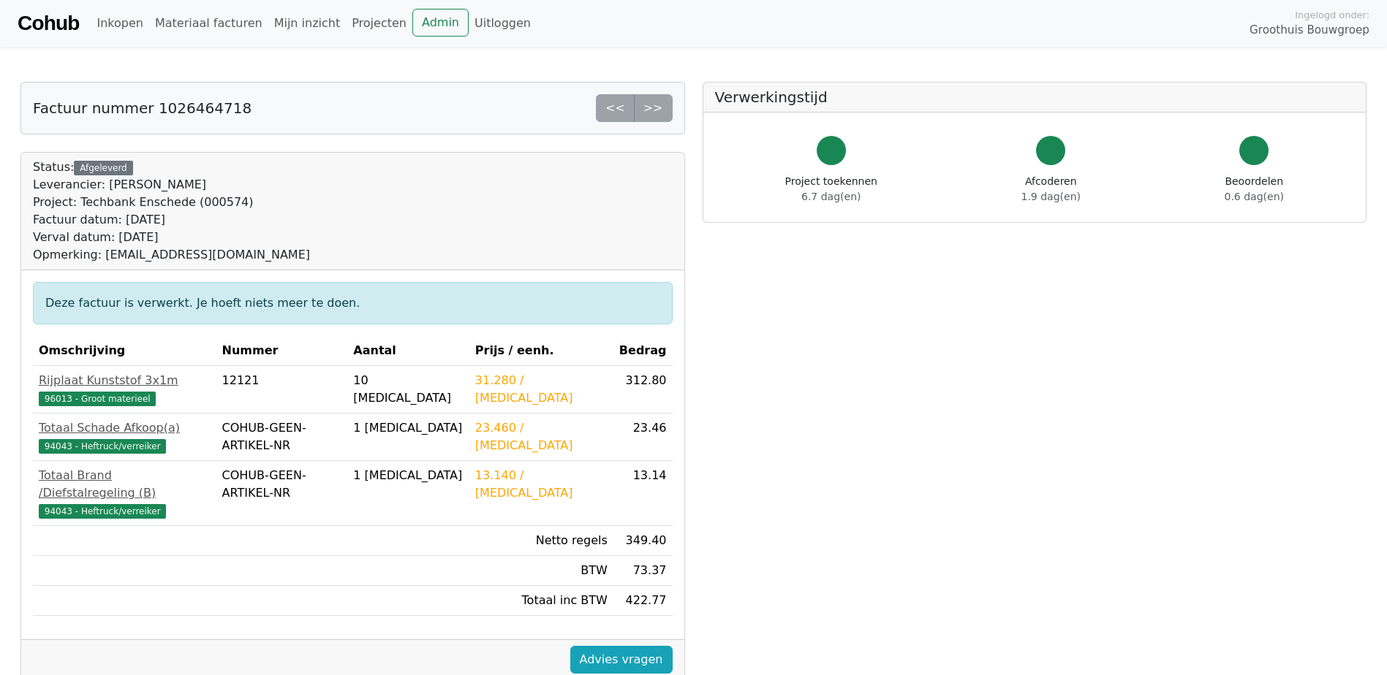 This screenshot has width=1387, height=675. Describe the element at coordinates (124, 437) in the screenshot. I see `a: Totaal Schade Afkoop(a)94043 - Heftruck/verreiker` at that location.